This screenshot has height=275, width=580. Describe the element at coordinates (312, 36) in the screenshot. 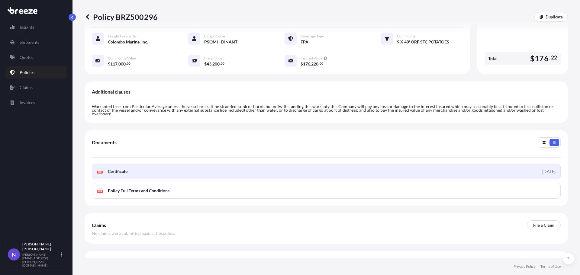

I see `span: Coverage Type` at that location.